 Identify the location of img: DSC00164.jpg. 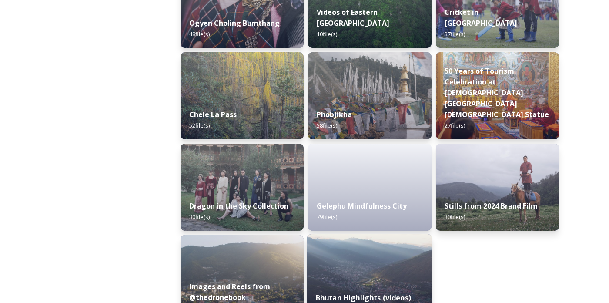
(497, 96).